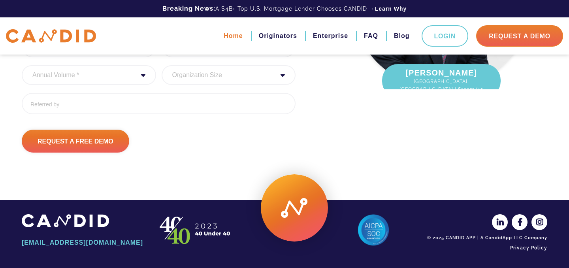 The height and width of the screenshot is (268, 569). Describe the element at coordinates (391, 9) in the screenshot. I see `a: Learn Why` at that location.